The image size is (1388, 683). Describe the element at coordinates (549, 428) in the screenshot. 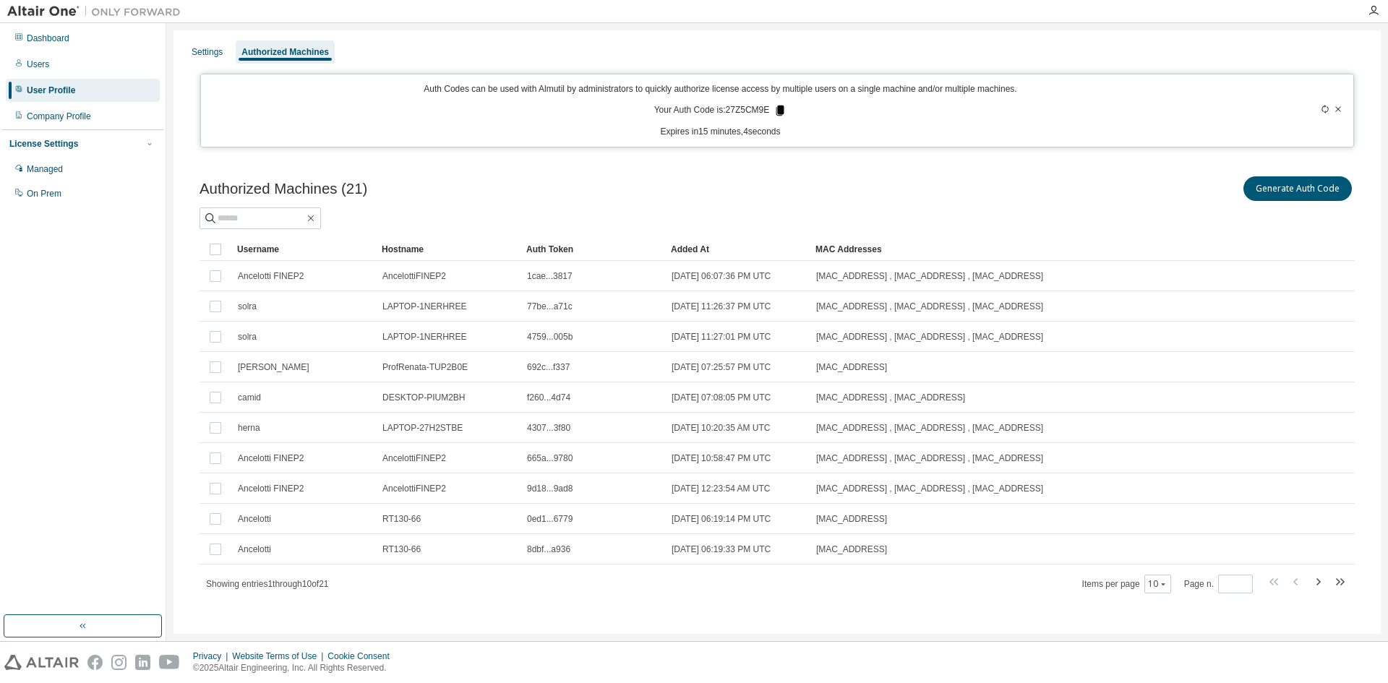

I see `span: 4307...3f80` at that location.